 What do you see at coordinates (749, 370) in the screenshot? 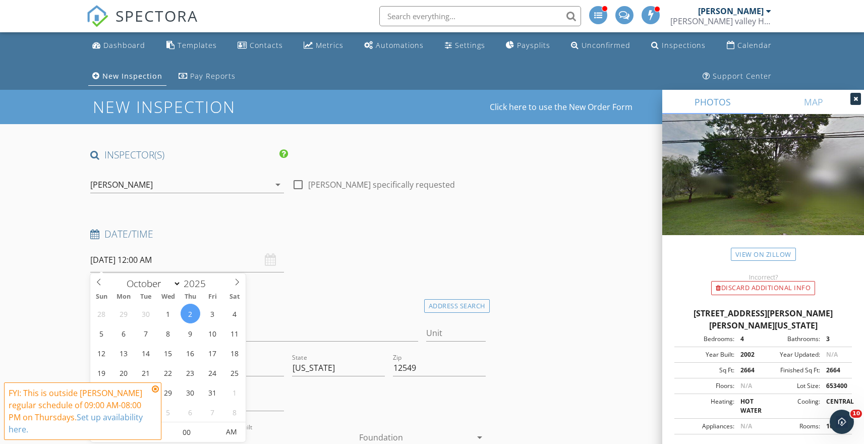
I see `div: 2664` at bounding box center [749, 370].